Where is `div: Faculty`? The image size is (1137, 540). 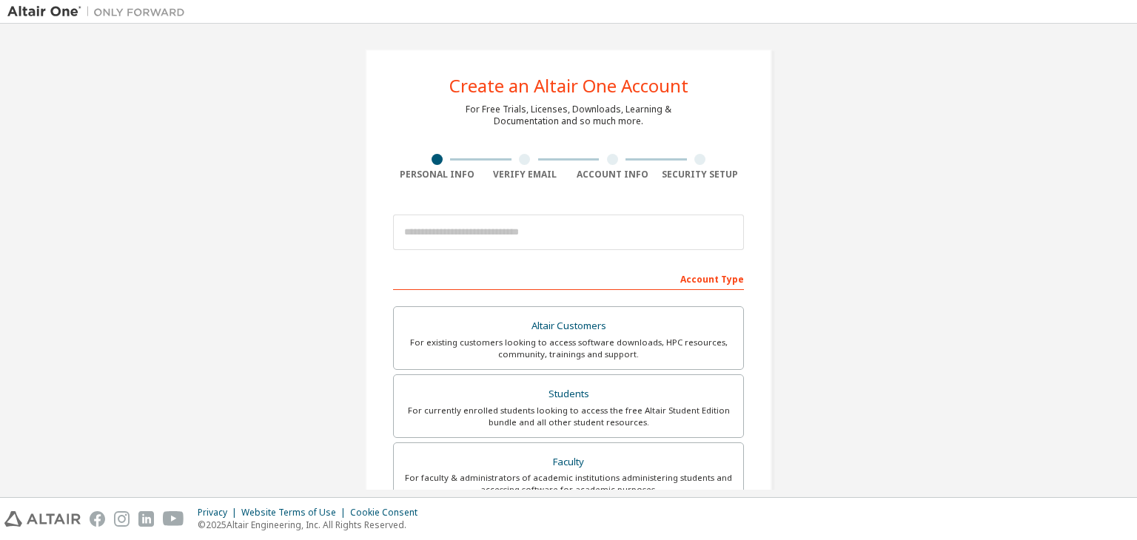
div: Faculty is located at coordinates (569, 463).